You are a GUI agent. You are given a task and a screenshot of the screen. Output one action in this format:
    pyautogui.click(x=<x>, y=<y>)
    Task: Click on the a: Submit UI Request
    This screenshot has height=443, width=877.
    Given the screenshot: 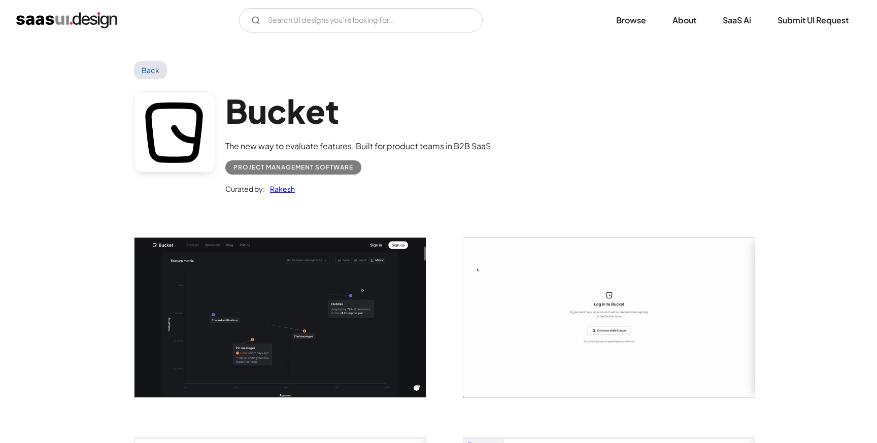 What is the action you would take?
    pyautogui.click(x=813, y=20)
    